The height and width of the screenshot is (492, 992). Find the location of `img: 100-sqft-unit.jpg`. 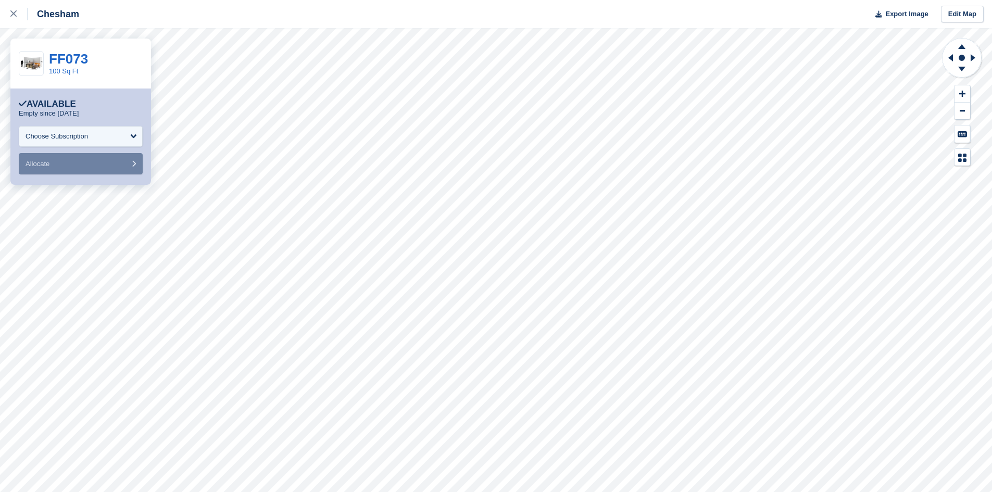

img: 100-sqft-unit.jpg is located at coordinates (31, 64).